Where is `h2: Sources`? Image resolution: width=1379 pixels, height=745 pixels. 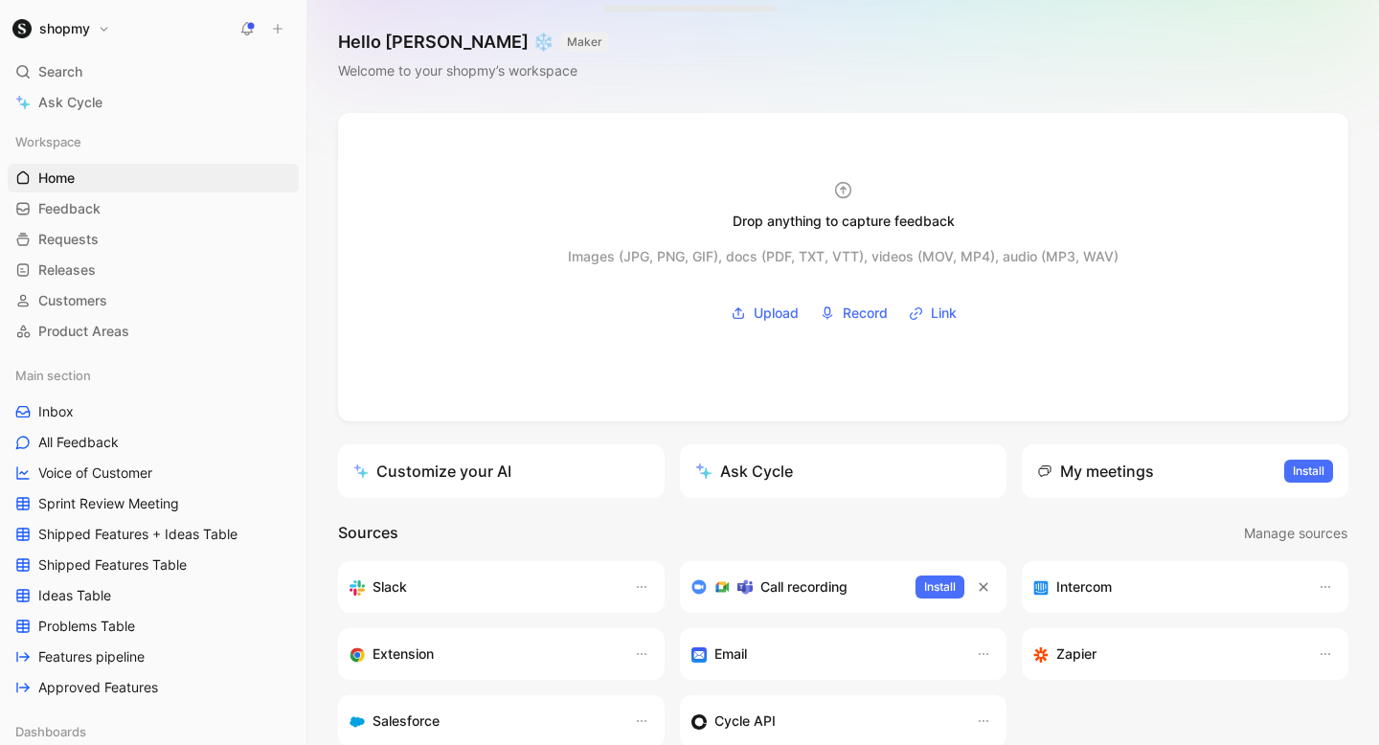 h2: Sources is located at coordinates (368, 534).